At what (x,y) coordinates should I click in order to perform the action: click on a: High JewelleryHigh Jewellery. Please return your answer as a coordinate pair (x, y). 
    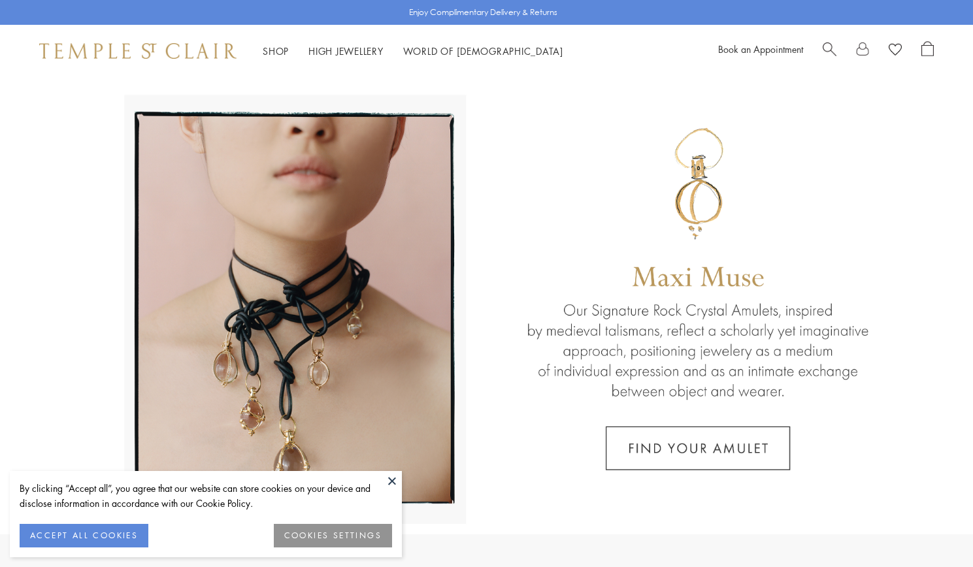
    Looking at the image, I should click on (346, 51).